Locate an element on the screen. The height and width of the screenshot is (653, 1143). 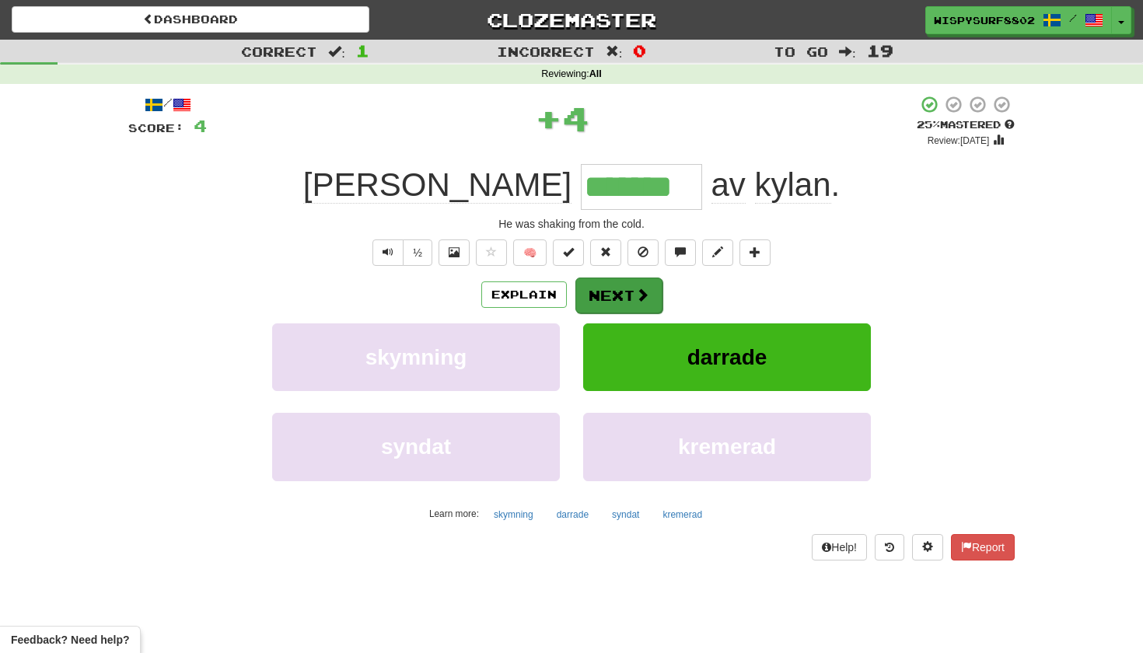
button: Discuss sentence (alt+u) is located at coordinates (680, 253).